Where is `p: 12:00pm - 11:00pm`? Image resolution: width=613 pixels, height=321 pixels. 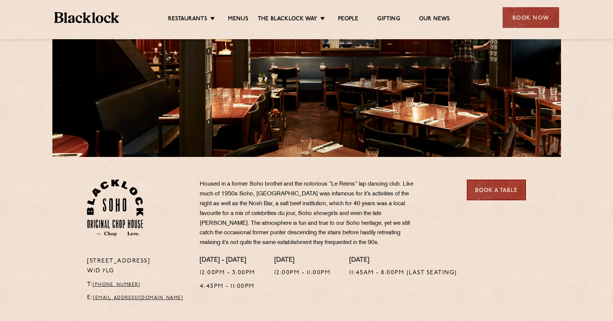
p: 12:00pm - 11:00pm is located at coordinates (303, 273).